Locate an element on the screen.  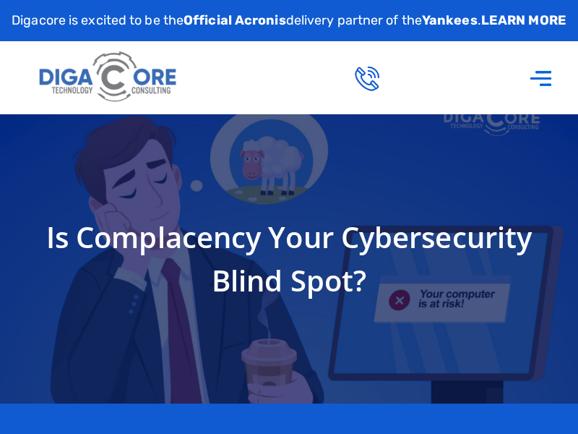
a: LEARN MORE is located at coordinates (524, 20).